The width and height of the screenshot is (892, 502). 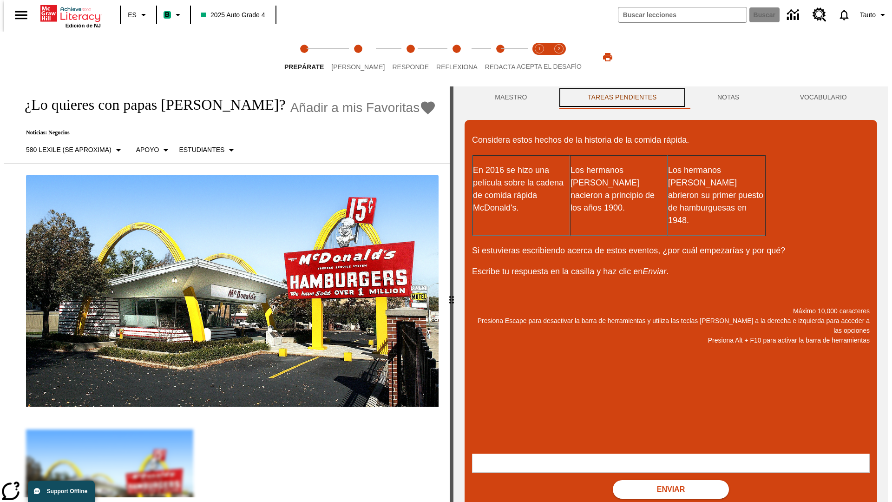 What do you see at coordinates (549, 66) in the screenshot?
I see `span: ACEPTA EL DESAFÍO` at bounding box center [549, 66].